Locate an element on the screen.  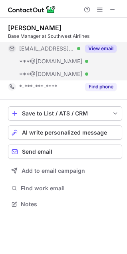
span: Add to email campaign is located at coordinates (53, 171).